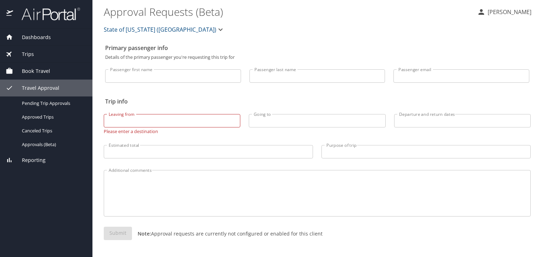  Describe the element at coordinates (53, 117) in the screenshot. I see `span: Approved Trips` at that location.